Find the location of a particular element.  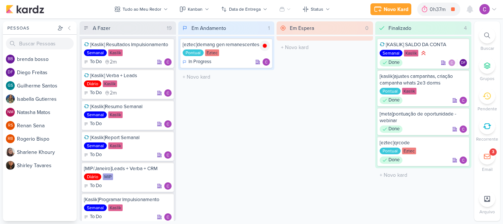

p: Buscar is located at coordinates (487, 48).